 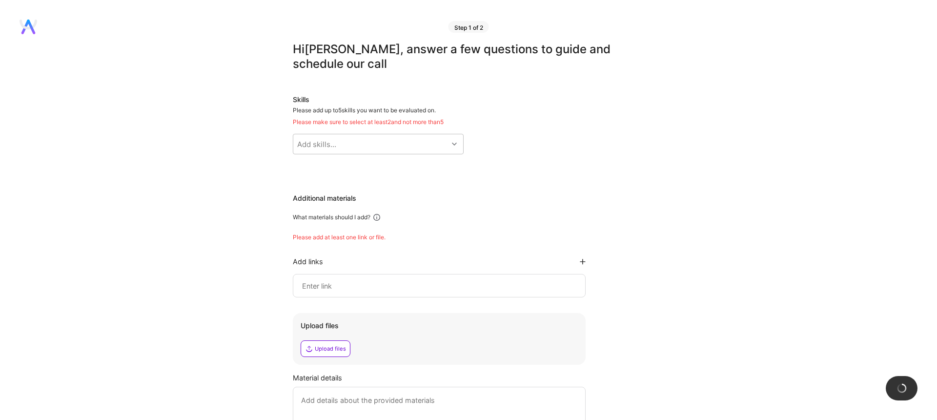 What do you see at coordinates (464, 122) in the screenshot?
I see `div: Please make sure to select at least 2 and not more than 5` at bounding box center [464, 122].